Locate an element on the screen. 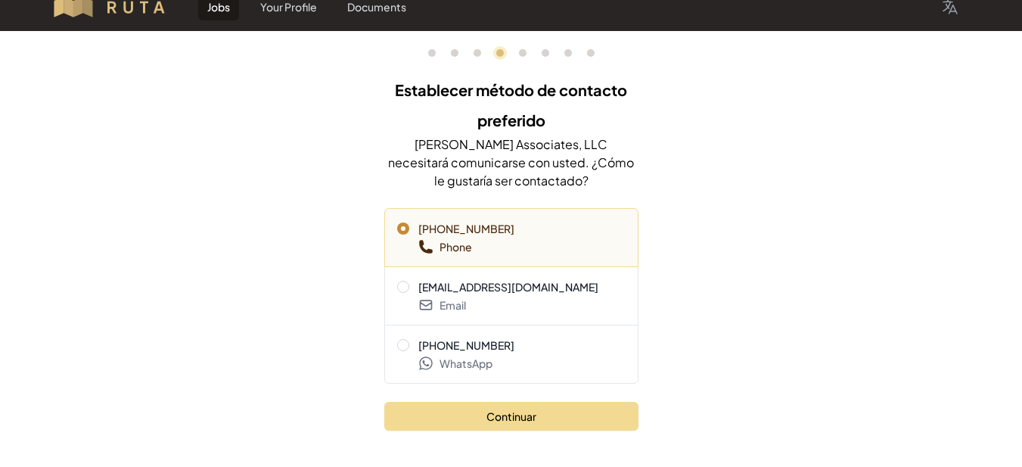 The height and width of the screenshot is (467, 1022). span: Email is located at coordinates (522, 305).